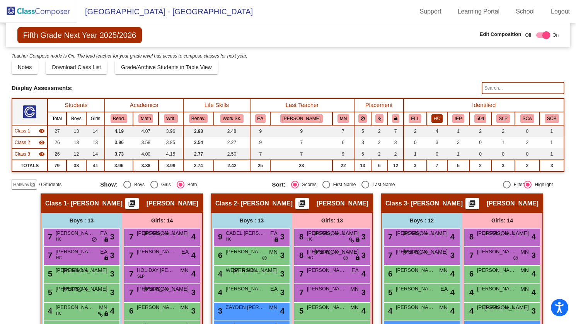  What do you see at coordinates (301, 166) in the screenshot?
I see `td: 23` at bounding box center [301, 166].